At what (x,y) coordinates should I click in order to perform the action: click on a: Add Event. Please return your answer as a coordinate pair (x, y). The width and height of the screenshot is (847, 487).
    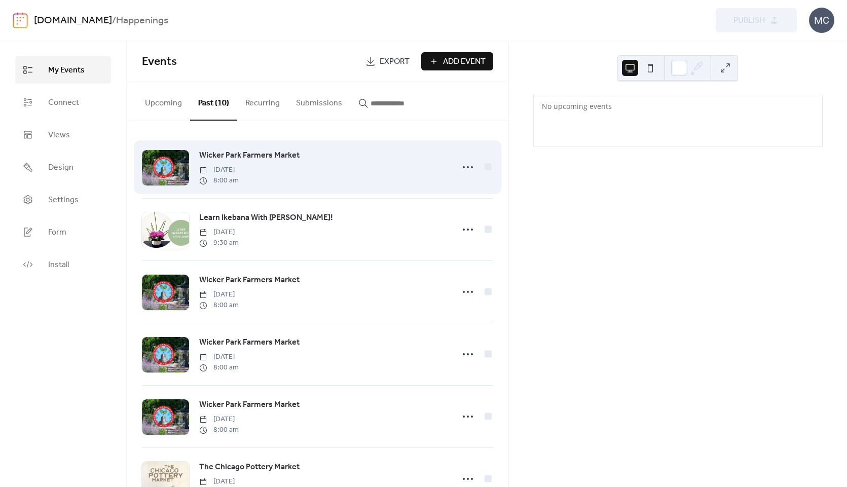
    Looking at the image, I should click on (457, 61).